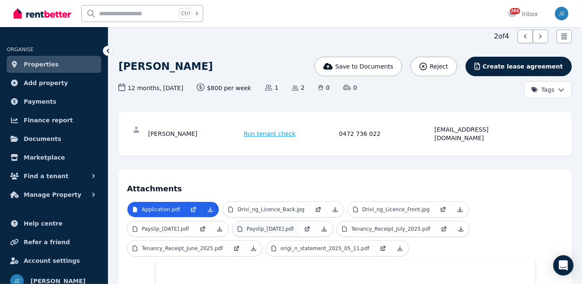  Describe the element at coordinates (523, 66) in the screenshot. I see `span: Create lease agreement` at that location.